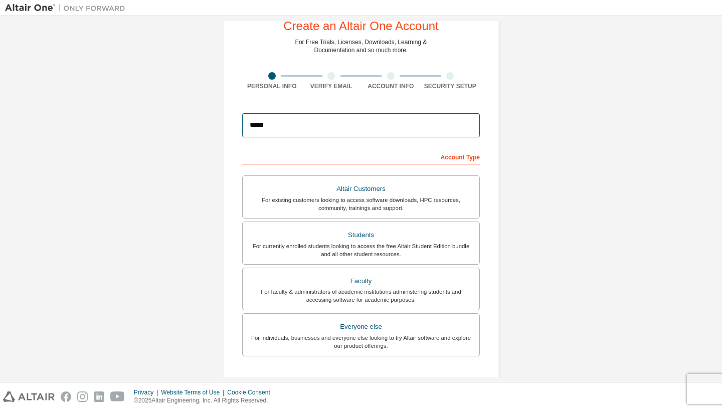 This screenshot has height=411, width=722. Describe the element at coordinates (361, 296) in the screenshot. I see `div: For faculty & administrators of academic institutions administering students and accessing softwa...` at that location.